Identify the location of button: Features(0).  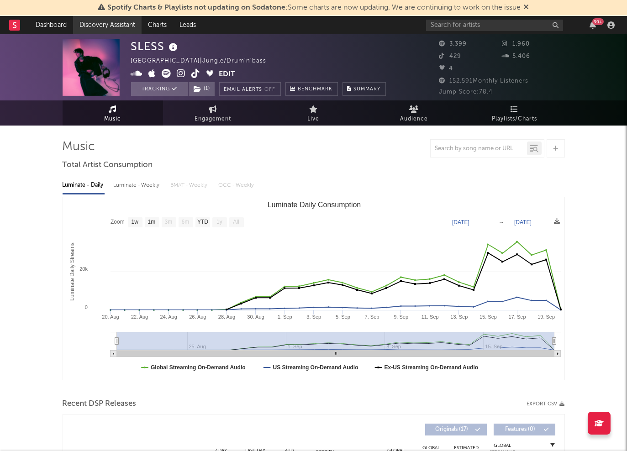
(524, 430).